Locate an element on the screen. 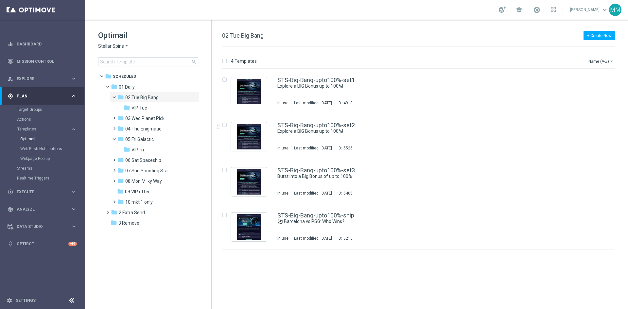 This screenshot has width=628, height=309. button: track_changes Analyze keyboard_arrow_right is located at coordinates (42, 209).